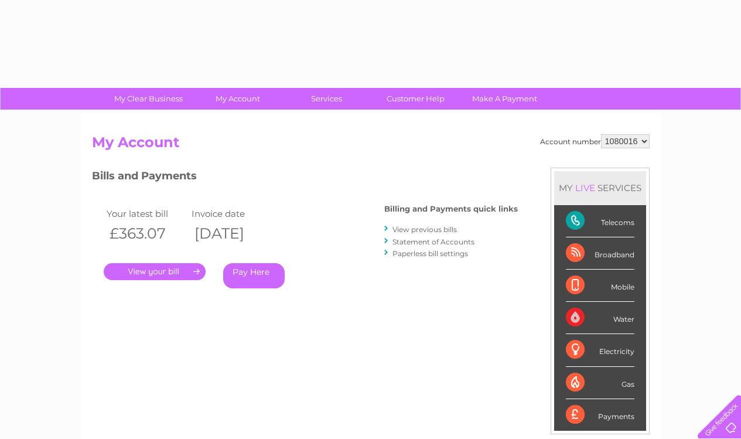 Image resolution: width=741 pixels, height=439 pixels. I want to click on h4: Billing and Payments quick links, so click(451, 209).